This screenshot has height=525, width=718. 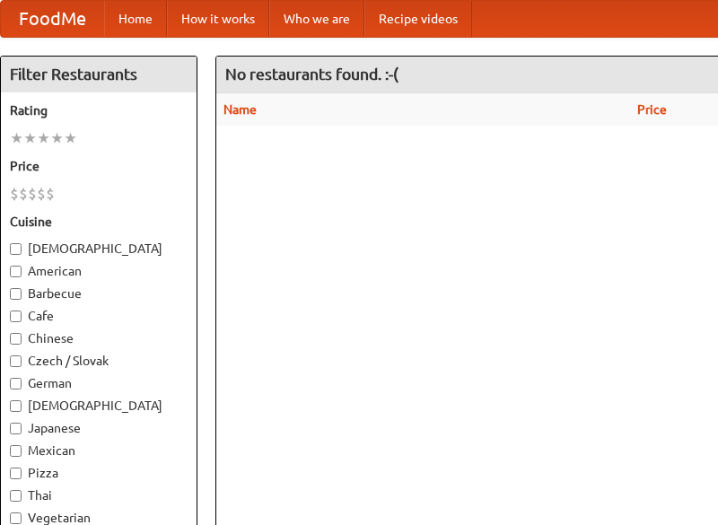 I want to click on label: Chinese, so click(x=99, y=338).